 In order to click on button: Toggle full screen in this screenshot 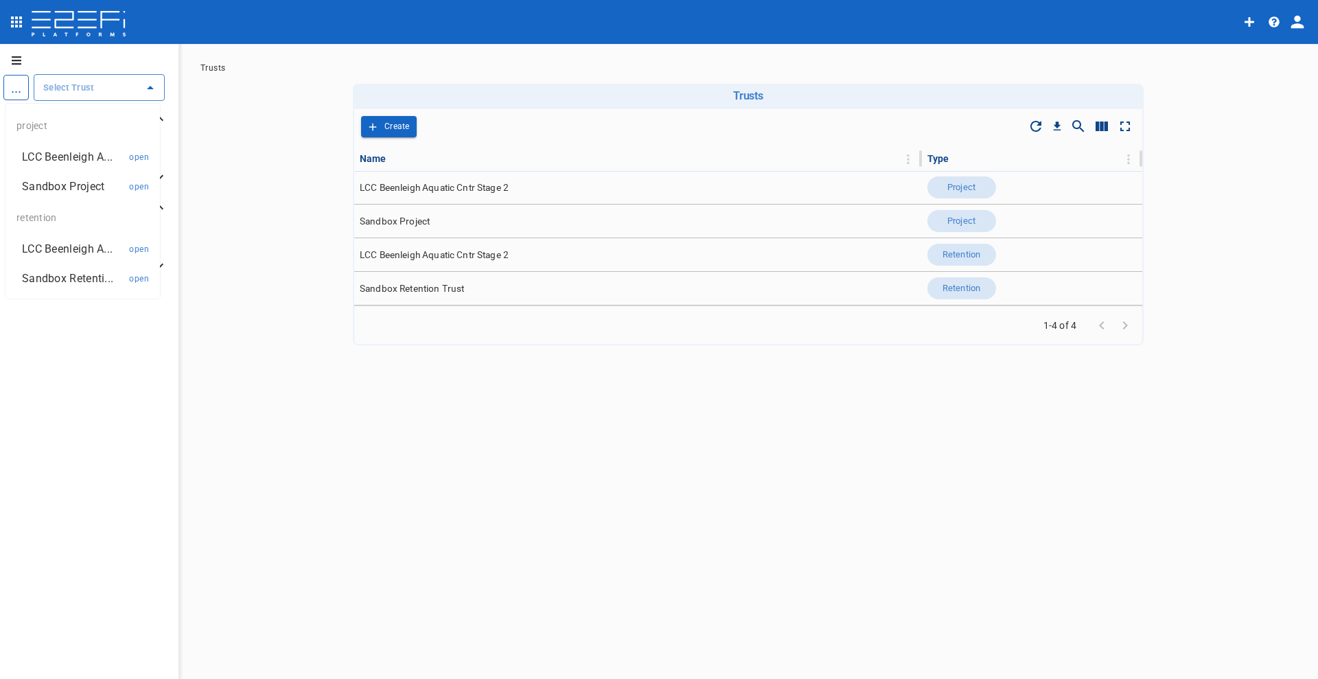, I will do `click(1125, 126)`.